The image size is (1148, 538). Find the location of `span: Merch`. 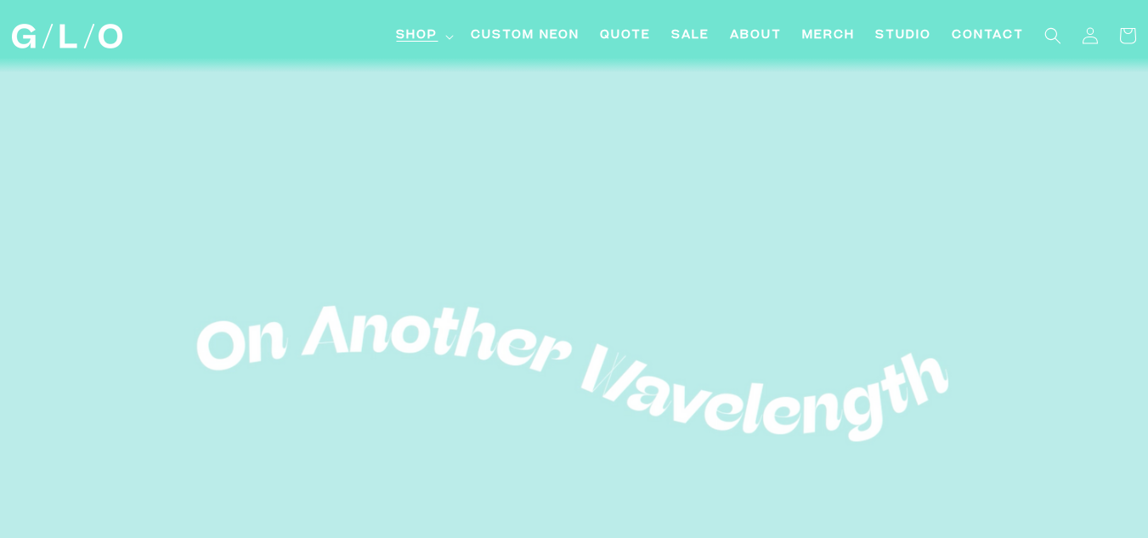

span: Merch is located at coordinates (828, 36).